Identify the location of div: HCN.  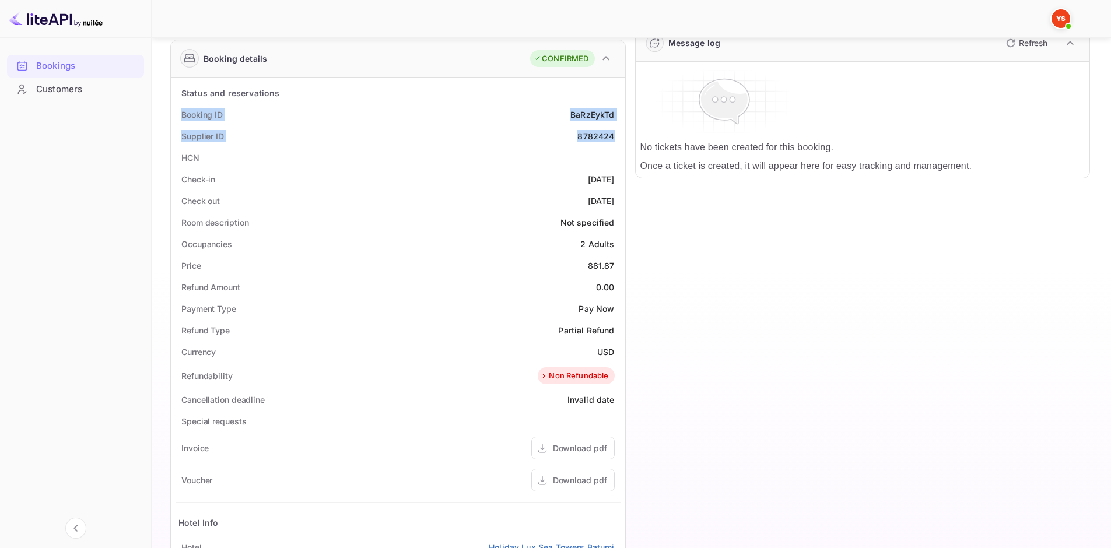
(190, 157).